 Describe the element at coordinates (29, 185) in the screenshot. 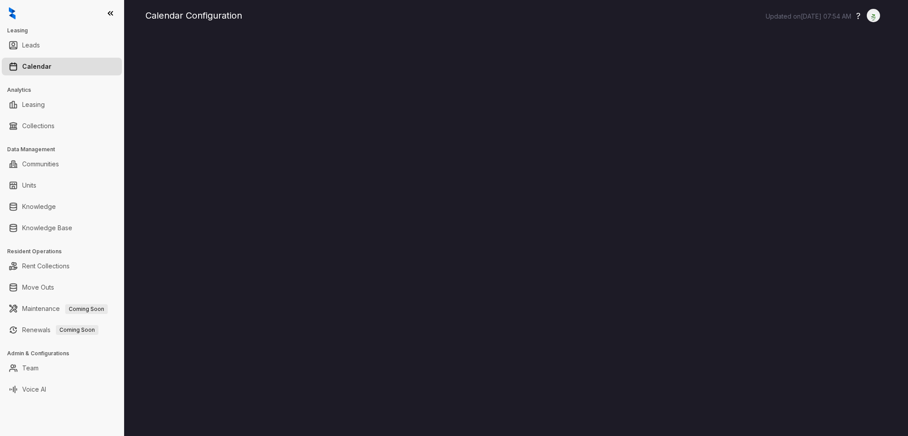

I see `a: Units` at that location.